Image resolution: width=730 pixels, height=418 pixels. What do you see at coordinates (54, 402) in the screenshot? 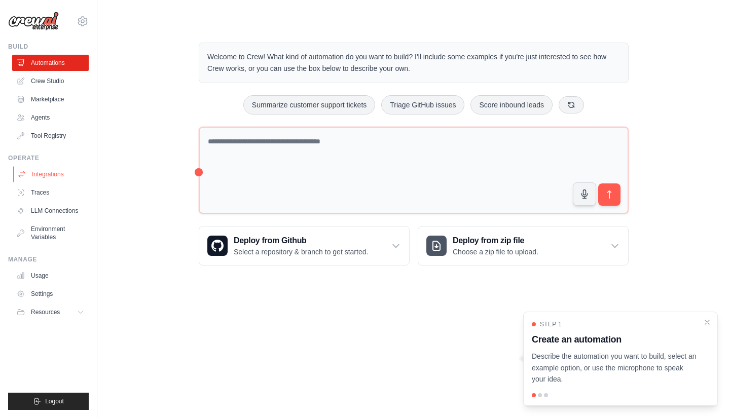
I see `span: Logout` at bounding box center [54, 402].